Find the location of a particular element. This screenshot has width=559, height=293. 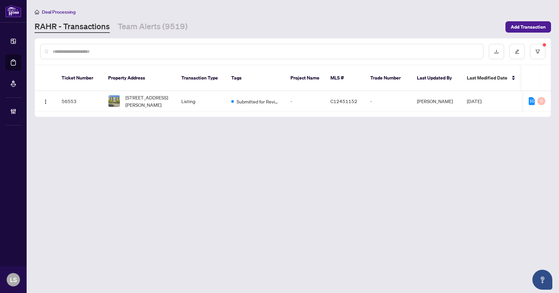

span: Add Transaction is located at coordinates (528, 27).